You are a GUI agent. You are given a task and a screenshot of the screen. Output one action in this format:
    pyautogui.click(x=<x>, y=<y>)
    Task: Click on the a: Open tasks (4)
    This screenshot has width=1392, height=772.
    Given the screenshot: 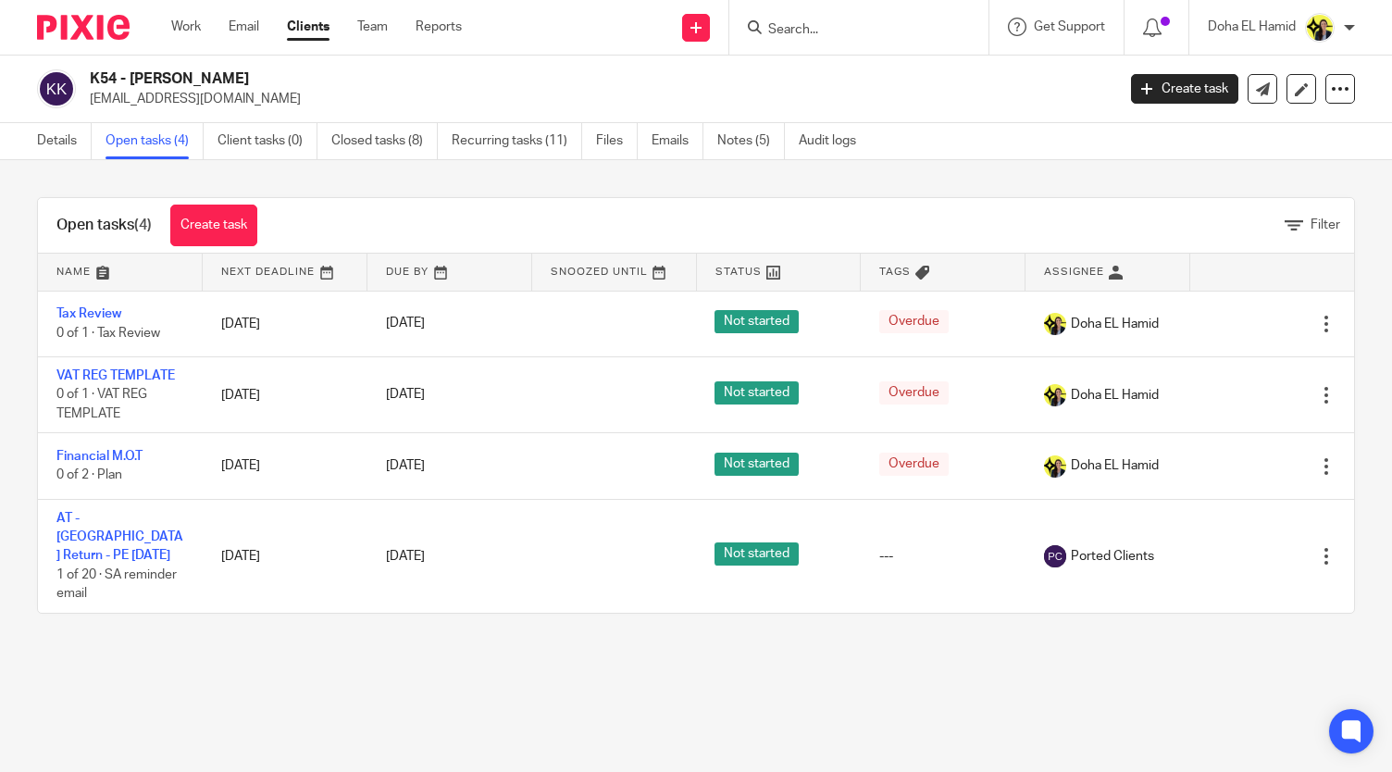 What is the action you would take?
    pyautogui.click(x=155, y=141)
    